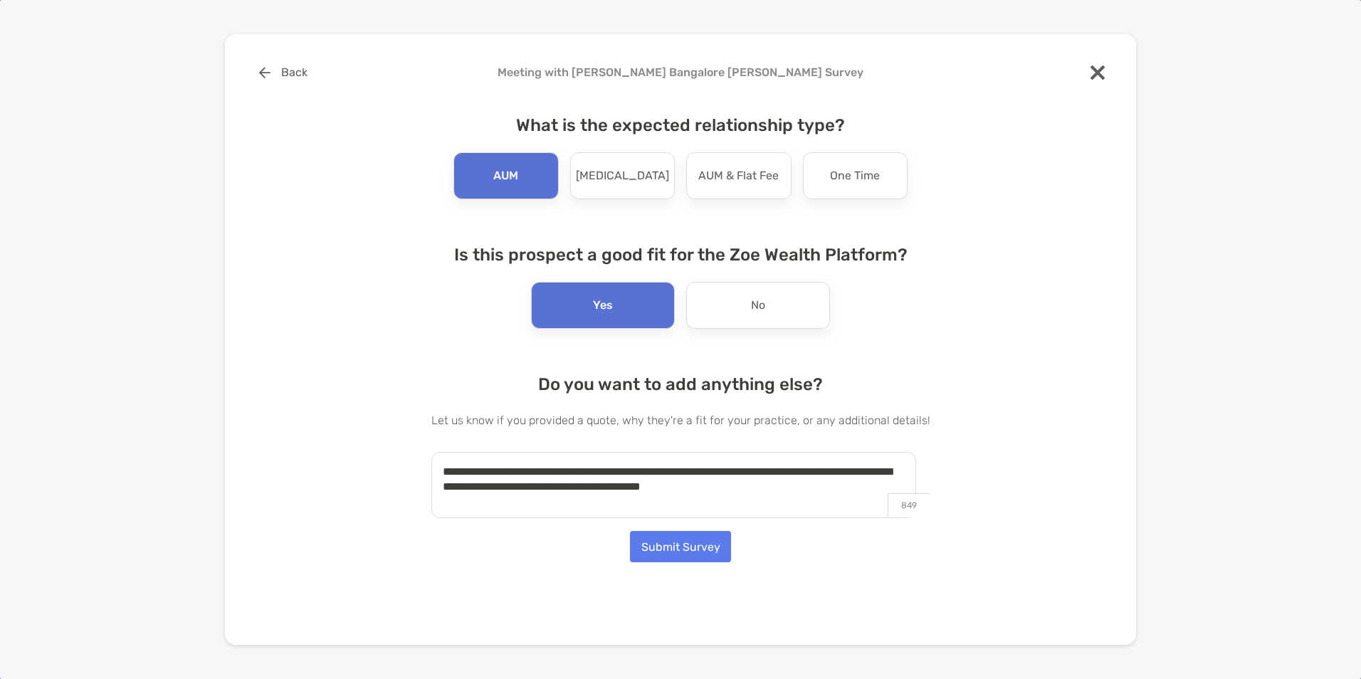 This screenshot has height=679, width=1361. Describe the element at coordinates (1097, 73) in the screenshot. I see `img: close modal` at that location.